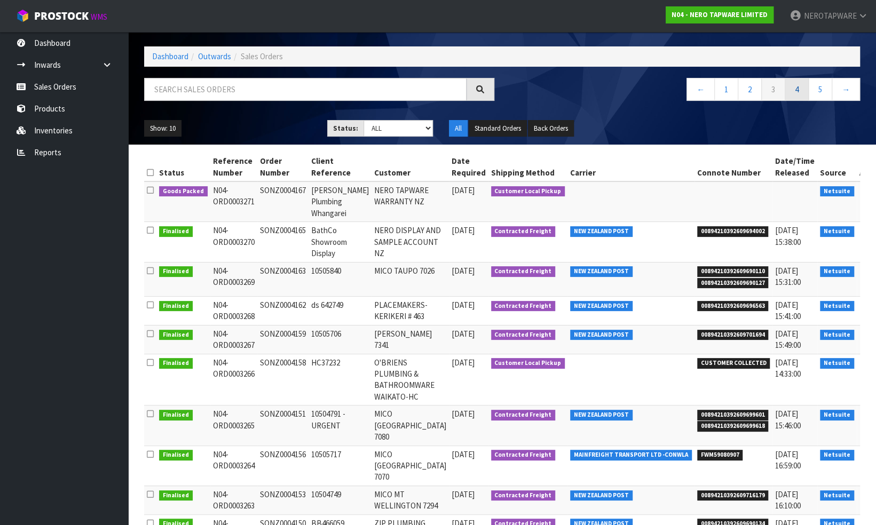 The height and width of the screenshot is (525, 876). I want to click on strong: N04 - NERO TAPWARE LIMITED, so click(720, 14).